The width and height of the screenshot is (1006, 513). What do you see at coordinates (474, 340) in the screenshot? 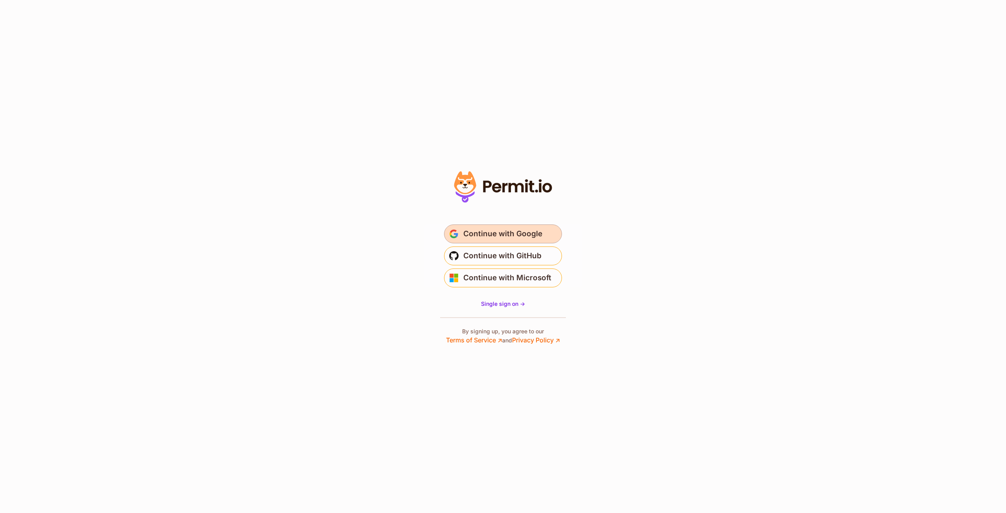
I see `a: Terms of Service ↗` at bounding box center [474, 340].